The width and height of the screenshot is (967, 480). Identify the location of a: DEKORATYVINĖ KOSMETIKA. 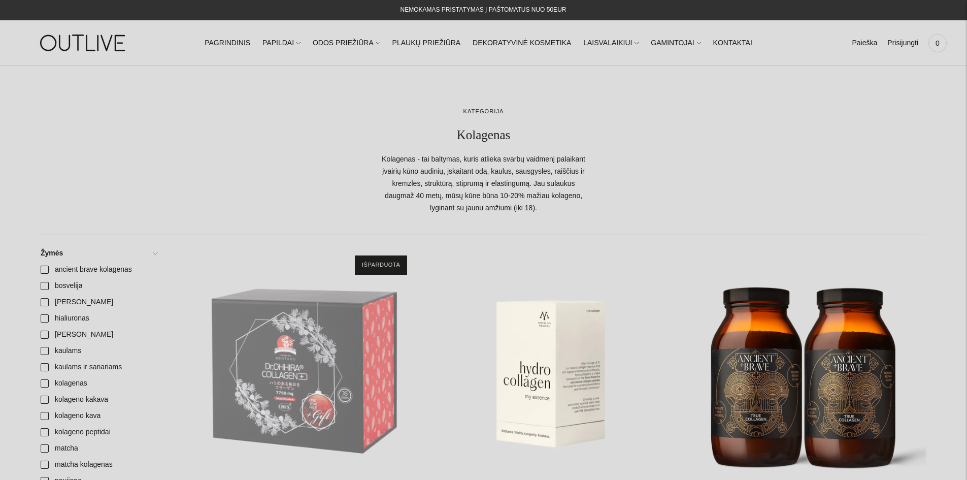
(522, 43).